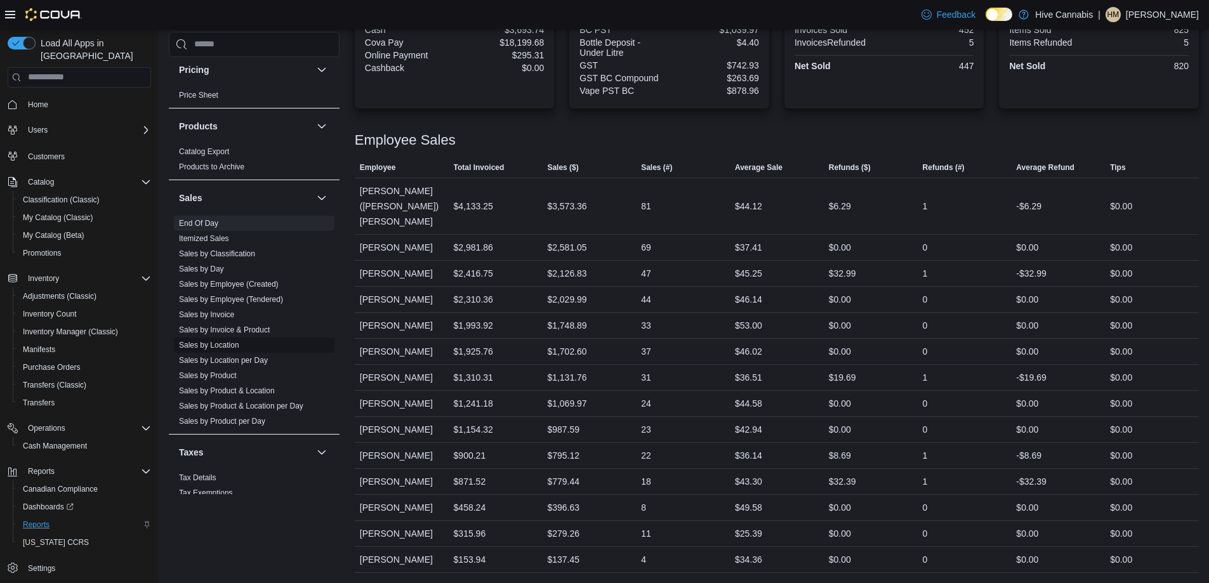  Describe the element at coordinates (60, 489) in the screenshot. I see `a: Canadian Compliance` at that location.